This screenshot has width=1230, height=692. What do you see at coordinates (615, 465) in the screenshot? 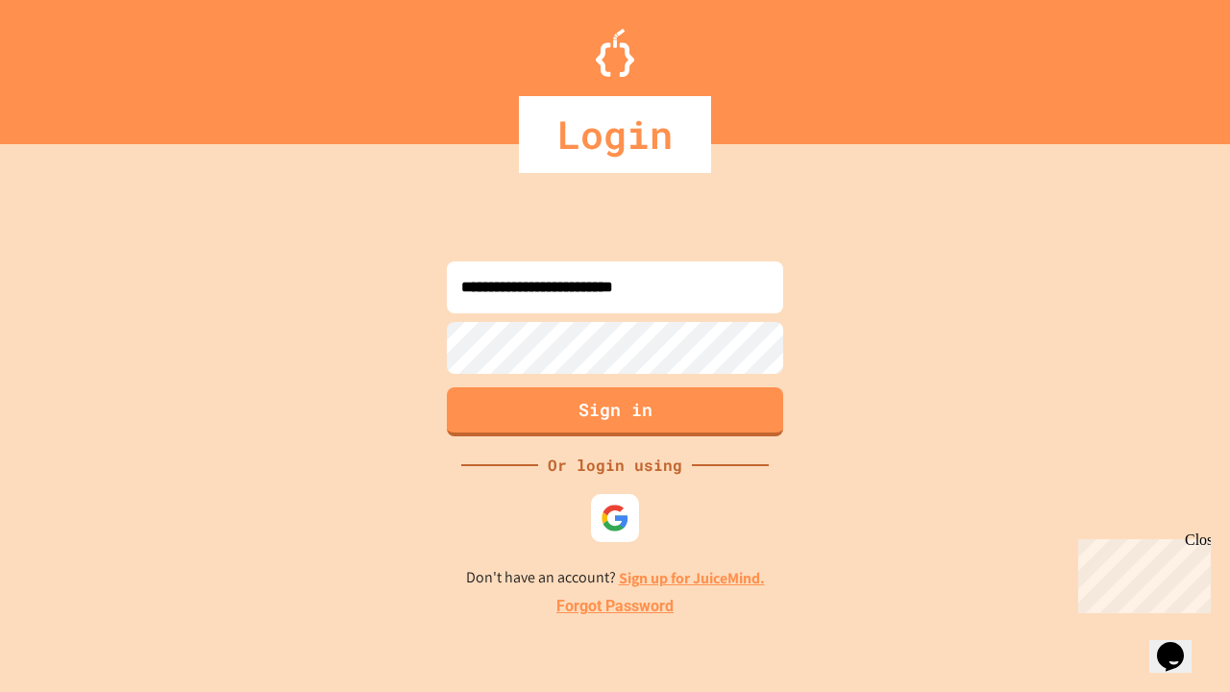
I see `div: Or login using` at bounding box center [615, 465].